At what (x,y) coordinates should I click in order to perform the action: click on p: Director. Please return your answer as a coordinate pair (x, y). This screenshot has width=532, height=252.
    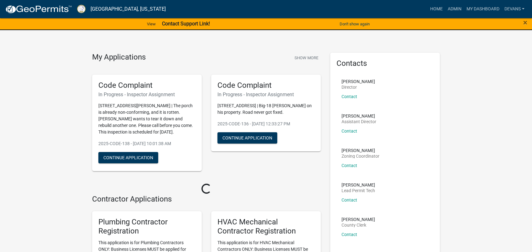
    Looking at the image, I should click on (358, 87).